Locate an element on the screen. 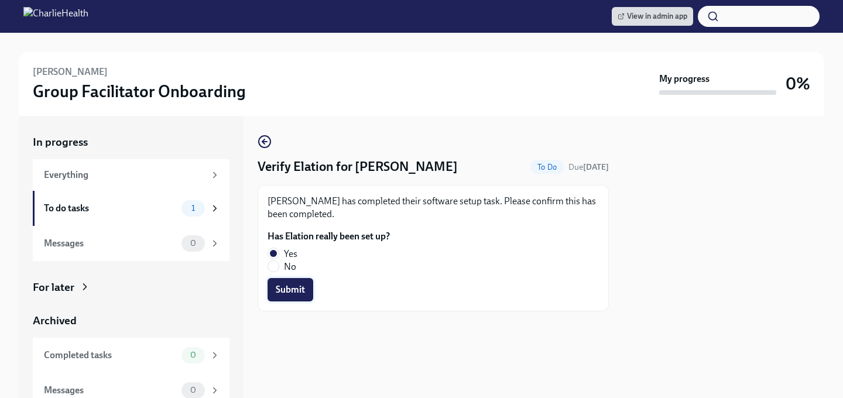 The width and height of the screenshot is (843, 398). a: Messages0 is located at coordinates (131, 244).